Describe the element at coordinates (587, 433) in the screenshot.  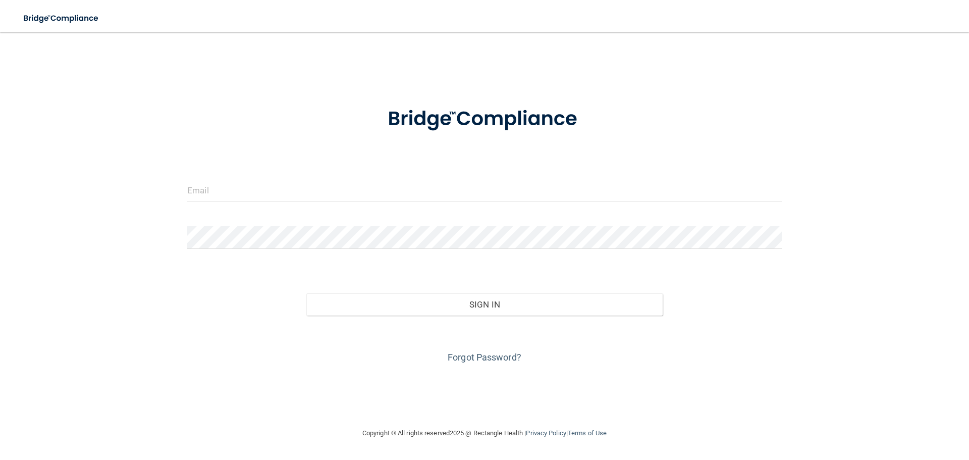
I see `a: Terms of Use` at that location.